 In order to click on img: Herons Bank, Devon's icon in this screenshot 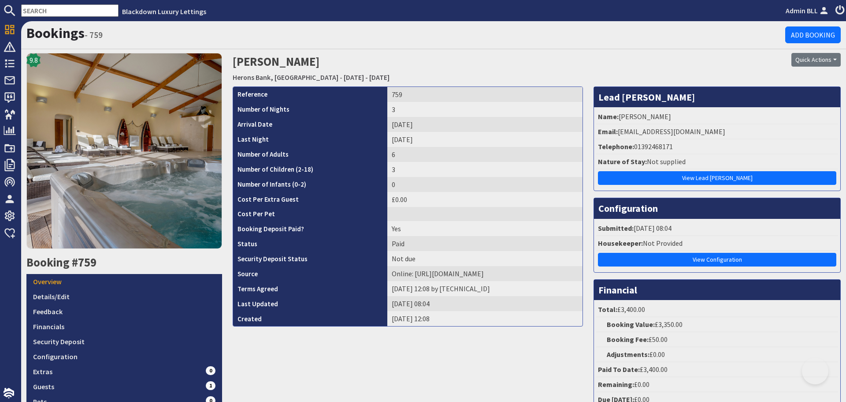, I will do `click(124, 151)`.